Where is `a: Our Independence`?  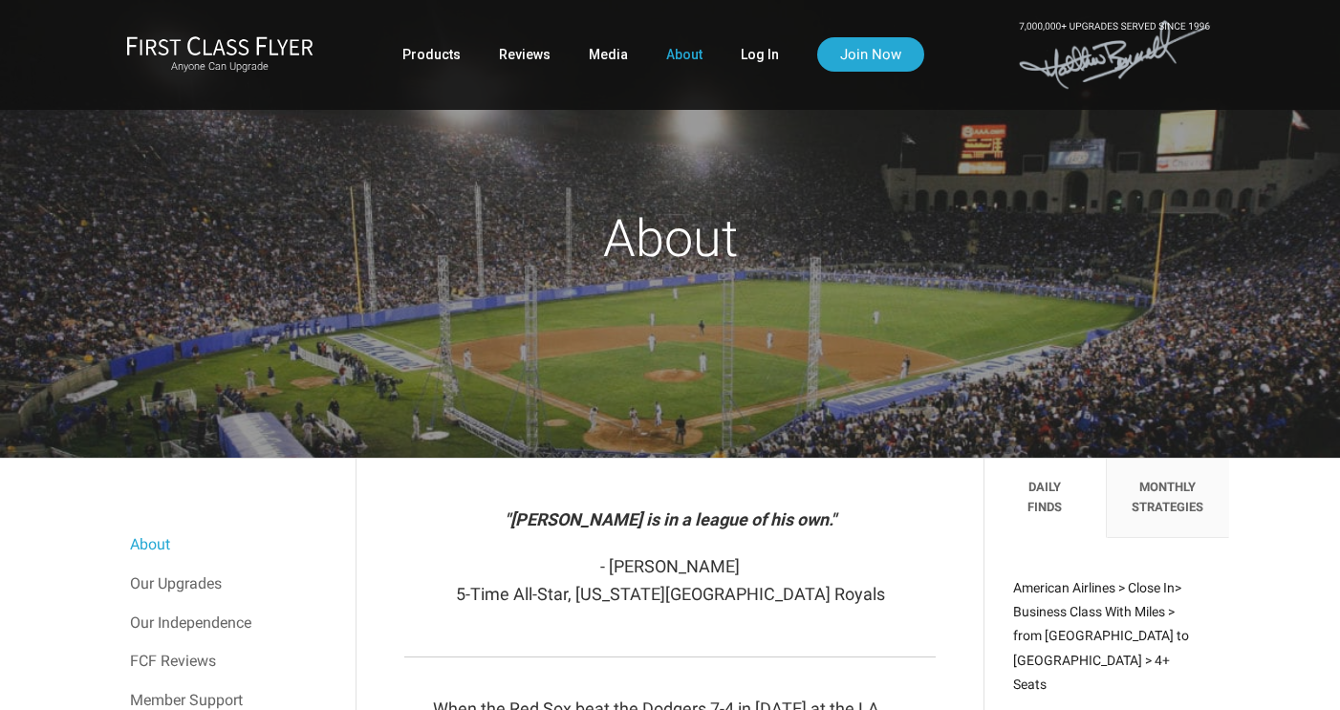 a: Our Independence is located at coordinates (233, 623).